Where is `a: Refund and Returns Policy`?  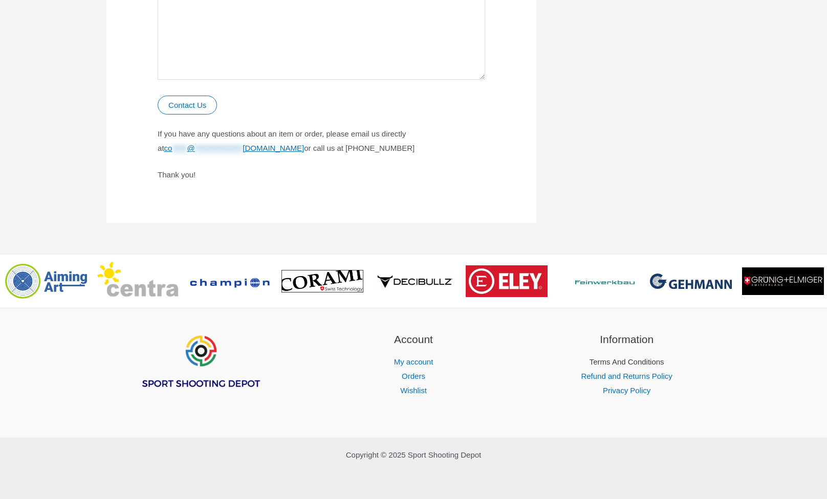 a: Refund and Returns Policy is located at coordinates (626, 376).